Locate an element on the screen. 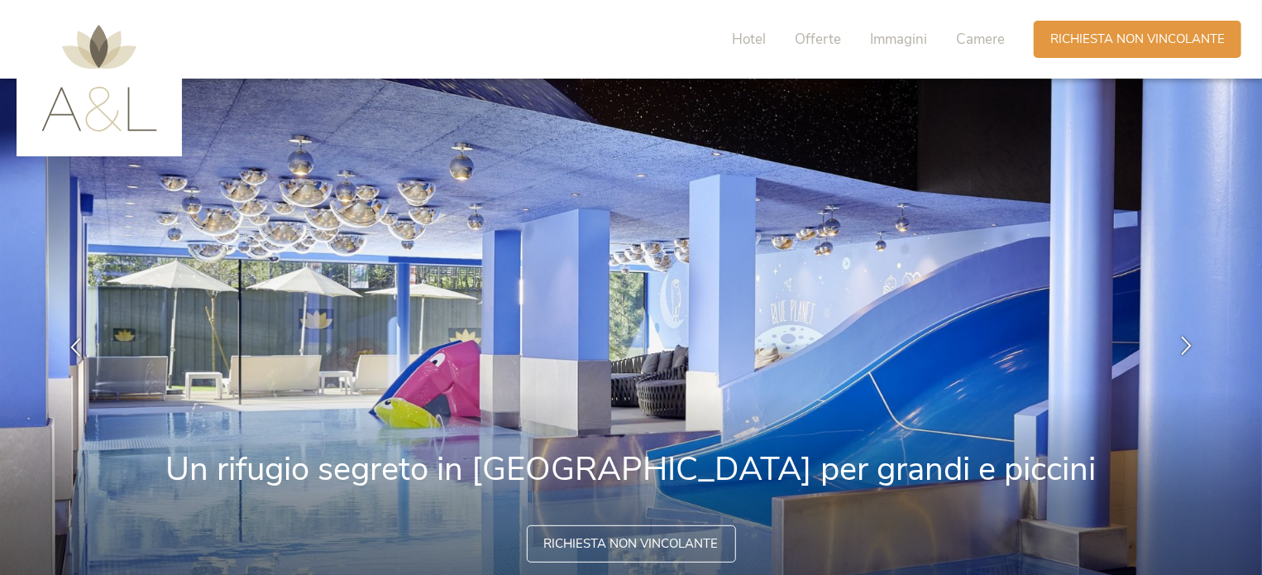  span: Camere is located at coordinates (980, 39).